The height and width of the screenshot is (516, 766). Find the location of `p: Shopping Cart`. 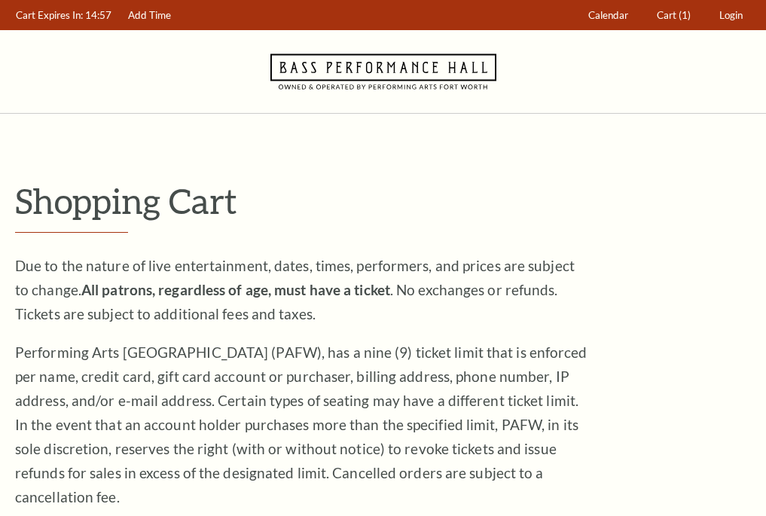

p: Shopping Cart is located at coordinates (383, 200).